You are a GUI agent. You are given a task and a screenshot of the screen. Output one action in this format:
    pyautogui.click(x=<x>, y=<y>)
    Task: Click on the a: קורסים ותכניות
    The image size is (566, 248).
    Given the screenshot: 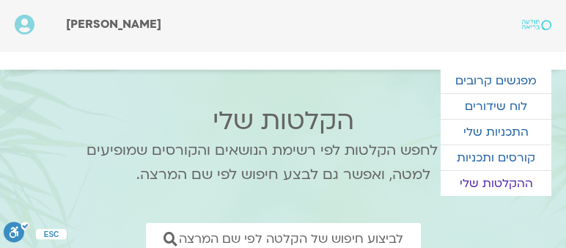 What is the action you would take?
    pyautogui.click(x=496, y=158)
    